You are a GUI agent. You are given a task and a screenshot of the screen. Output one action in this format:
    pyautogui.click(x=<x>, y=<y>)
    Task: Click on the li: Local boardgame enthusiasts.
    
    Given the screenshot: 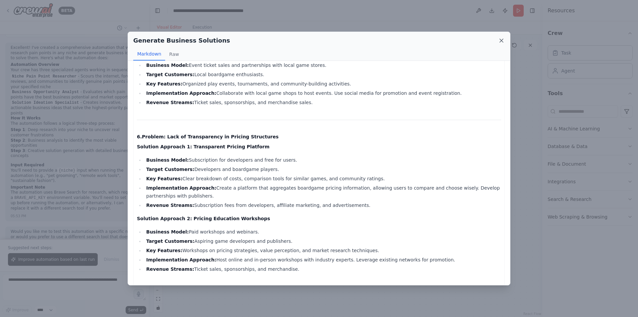 What is the action you would take?
    pyautogui.click(x=323, y=74)
    